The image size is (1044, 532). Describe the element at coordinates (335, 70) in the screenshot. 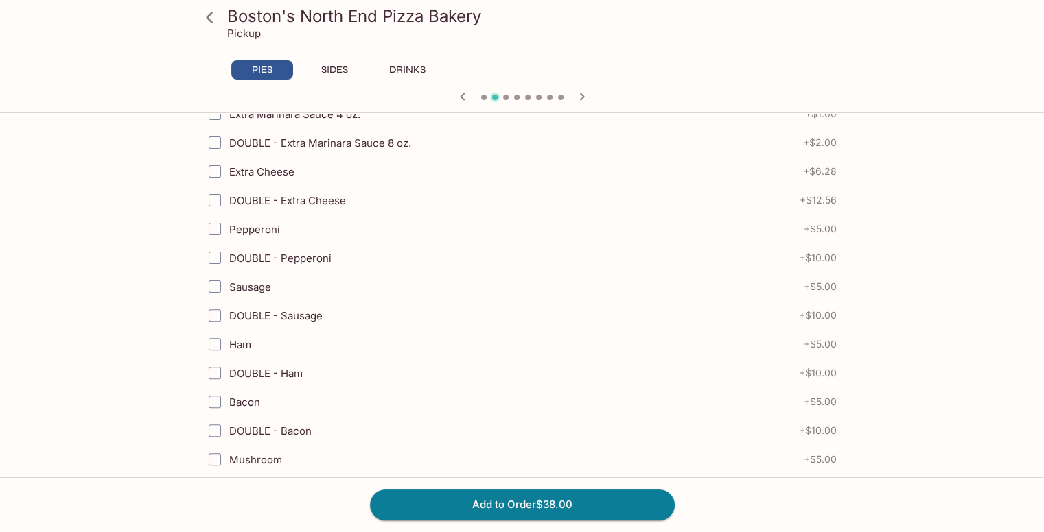

I see `button: SIDES` at that location.